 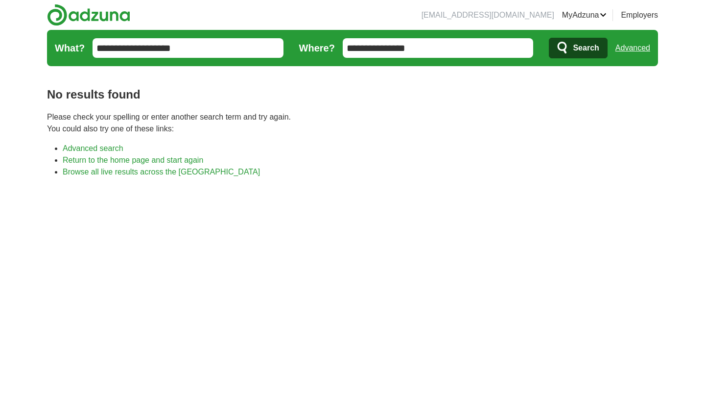 What do you see at coordinates (586, 48) in the screenshot?
I see `span: Search` at bounding box center [586, 48].